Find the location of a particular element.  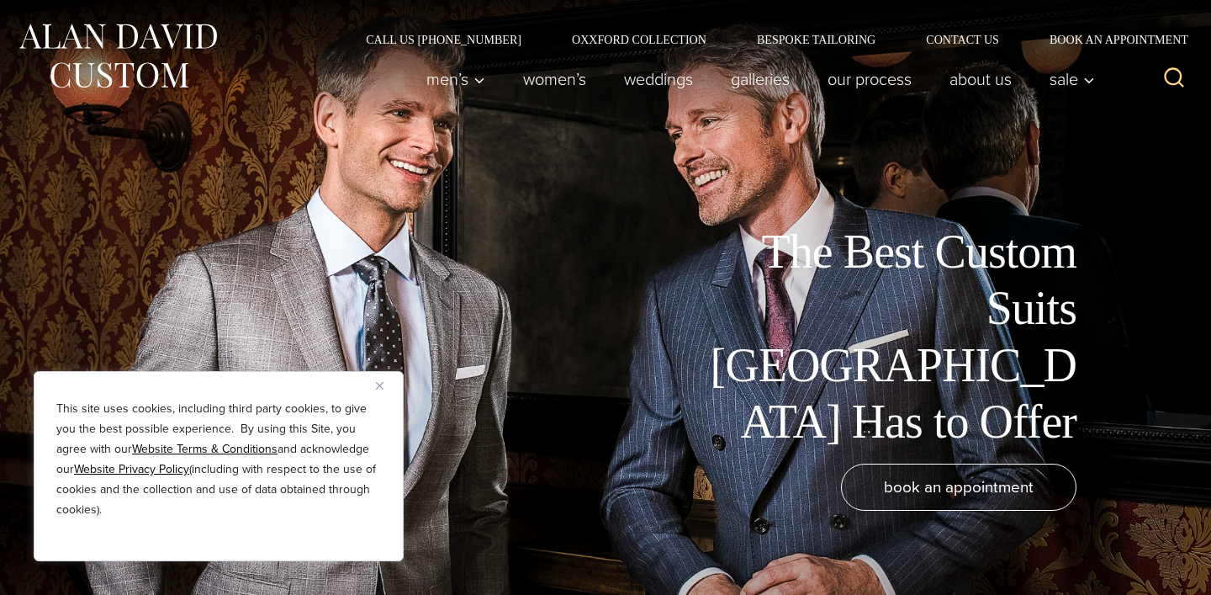

a: Contact Us is located at coordinates (962, 40).